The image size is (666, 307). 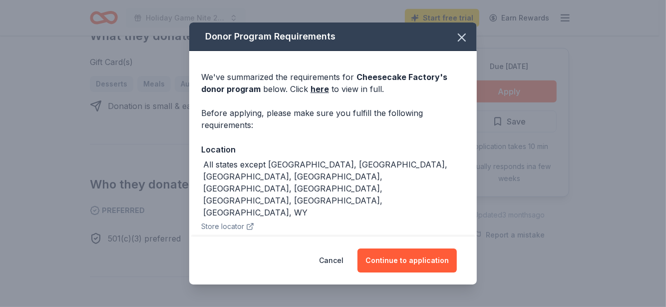 What do you see at coordinates (407, 260) in the screenshot?
I see `button: Continue to application` at bounding box center [407, 260].